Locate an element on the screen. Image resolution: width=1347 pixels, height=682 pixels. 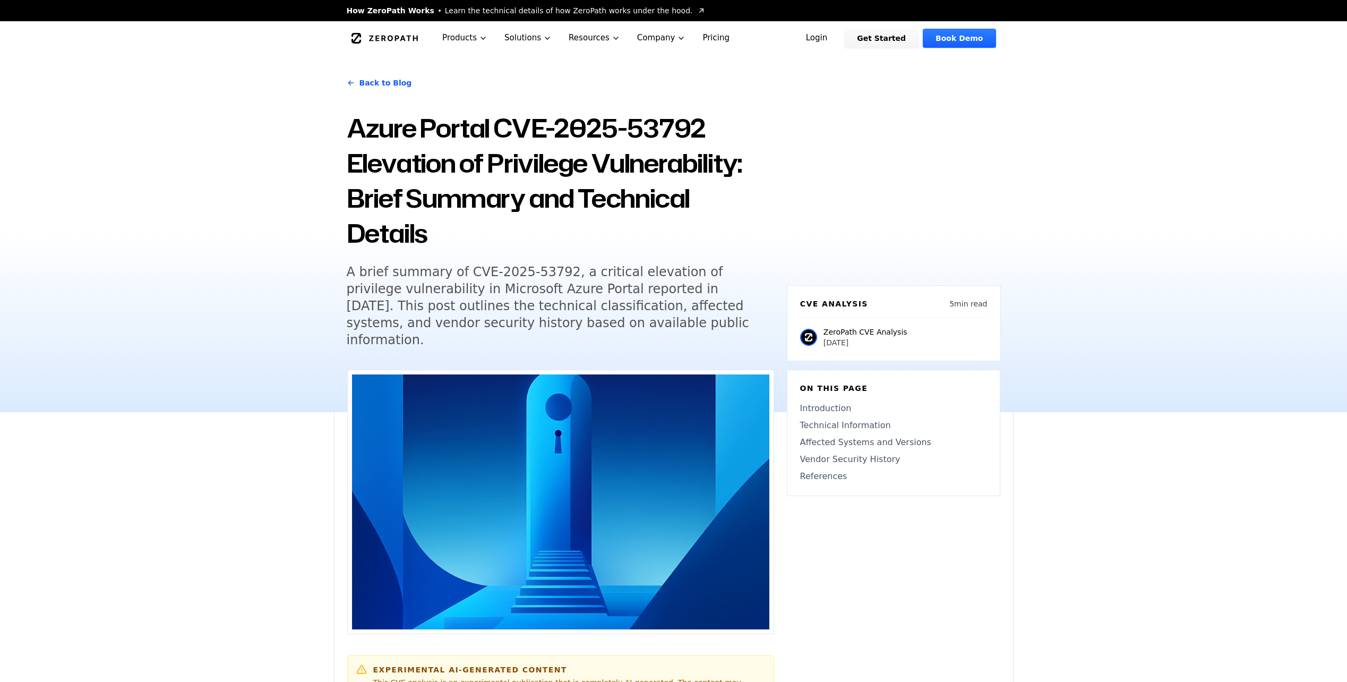
button: Company is located at coordinates (661, 38).